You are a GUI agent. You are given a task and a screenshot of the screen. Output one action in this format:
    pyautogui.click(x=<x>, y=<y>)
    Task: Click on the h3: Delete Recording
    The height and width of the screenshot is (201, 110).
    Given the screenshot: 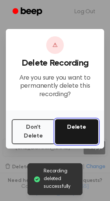 What is the action you would take?
    pyautogui.click(x=55, y=63)
    